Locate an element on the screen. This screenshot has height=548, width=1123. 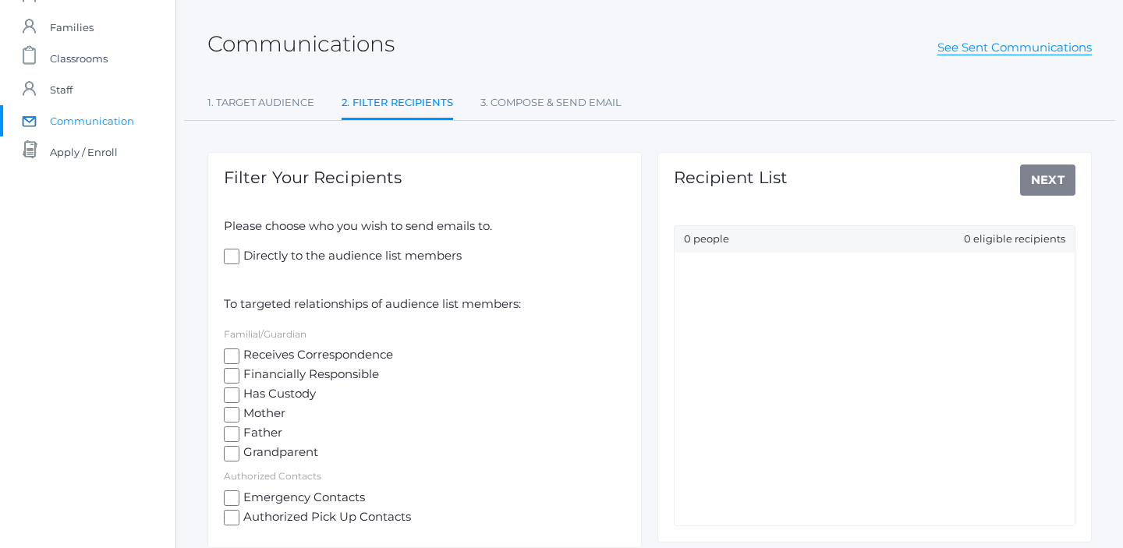
input: Father is located at coordinates (232, 435).